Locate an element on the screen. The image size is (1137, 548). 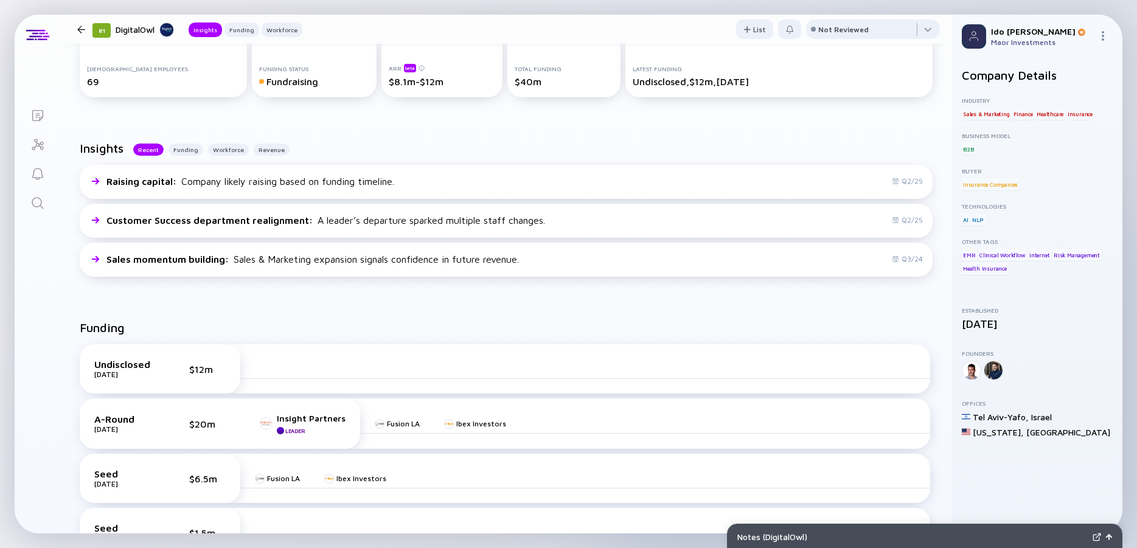
div: Q3/24 is located at coordinates (907, 258).